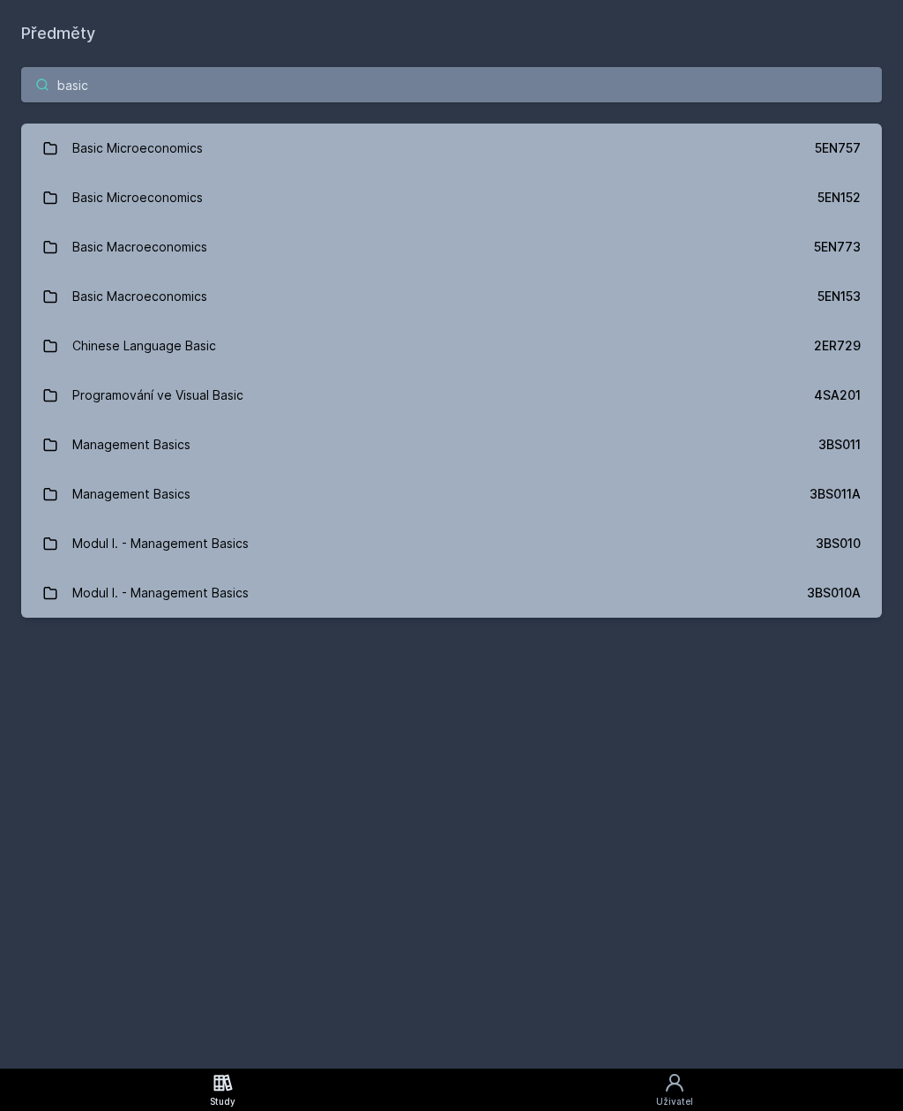  What do you see at coordinates (452, 296) in the screenshot?
I see `a: Basic Macroeconomics 5EN153` at bounding box center [452, 296].